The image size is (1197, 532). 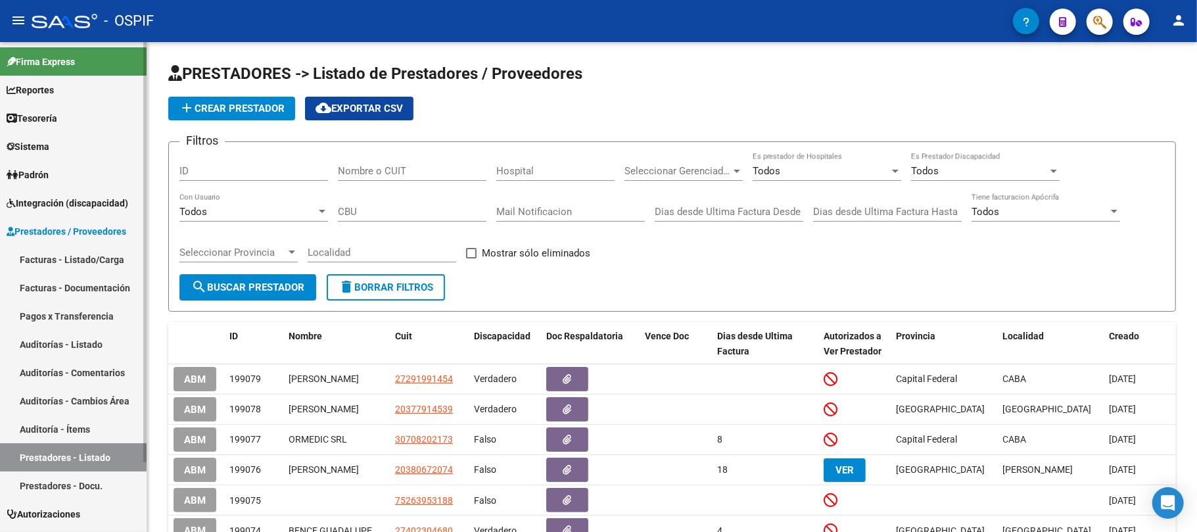 I want to click on span: Autorizaciones, so click(x=43, y=514).